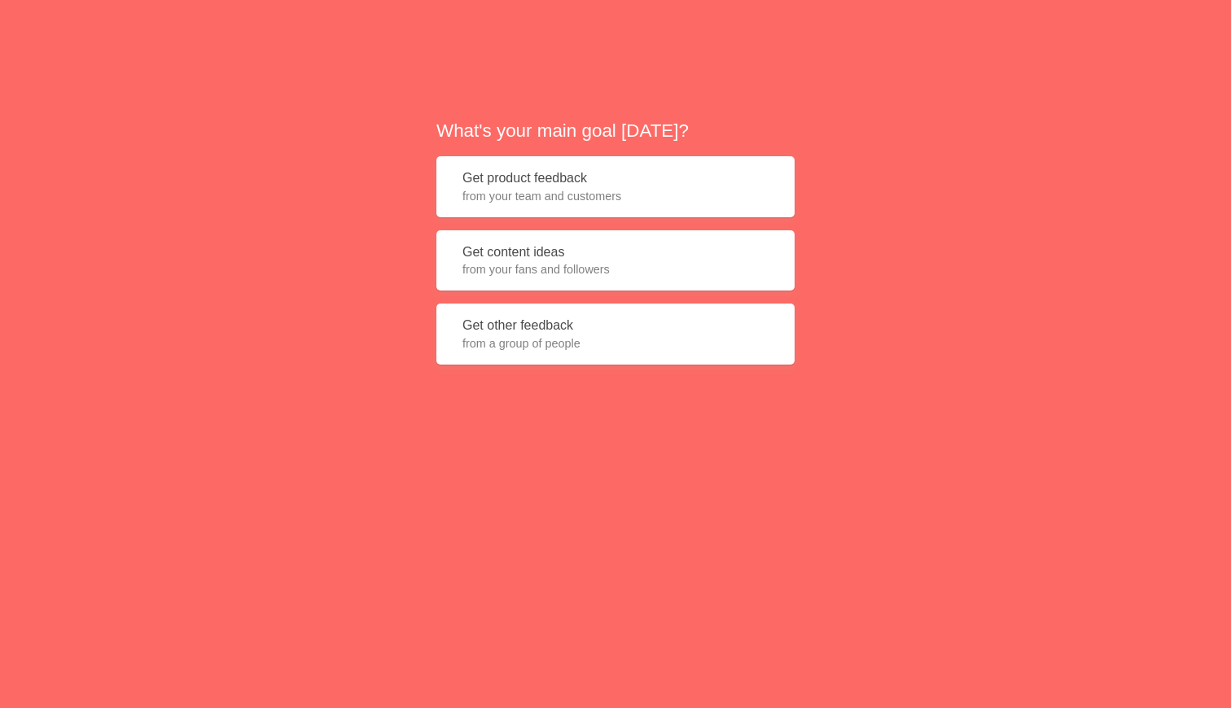  Describe the element at coordinates (615, 269) in the screenshot. I see `span: from your fans and followers` at that location.